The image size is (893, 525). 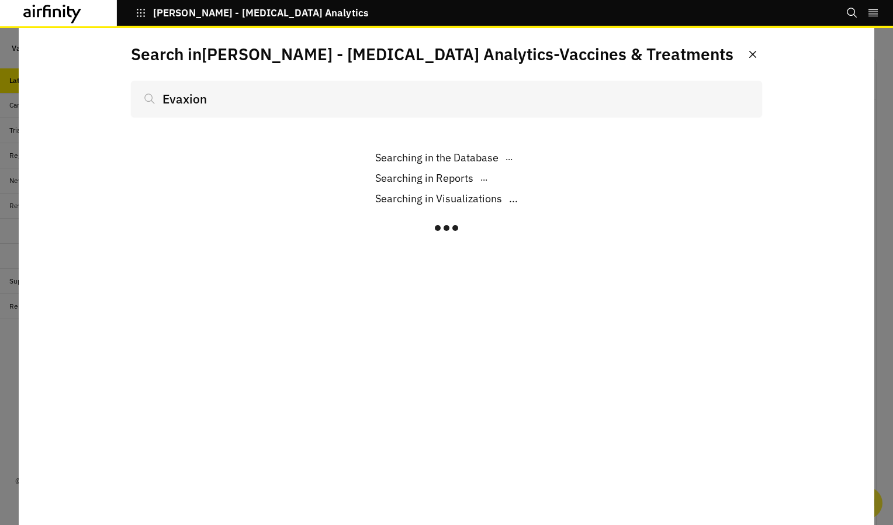 I want to click on button: Close, so click(x=752, y=54).